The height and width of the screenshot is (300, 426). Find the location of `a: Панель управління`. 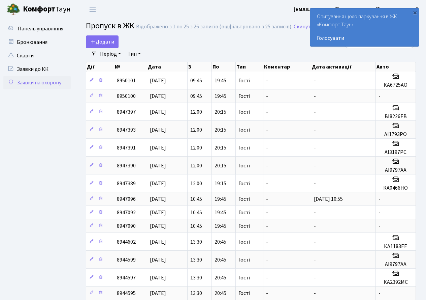

a: Панель управління is located at coordinates (37, 29).